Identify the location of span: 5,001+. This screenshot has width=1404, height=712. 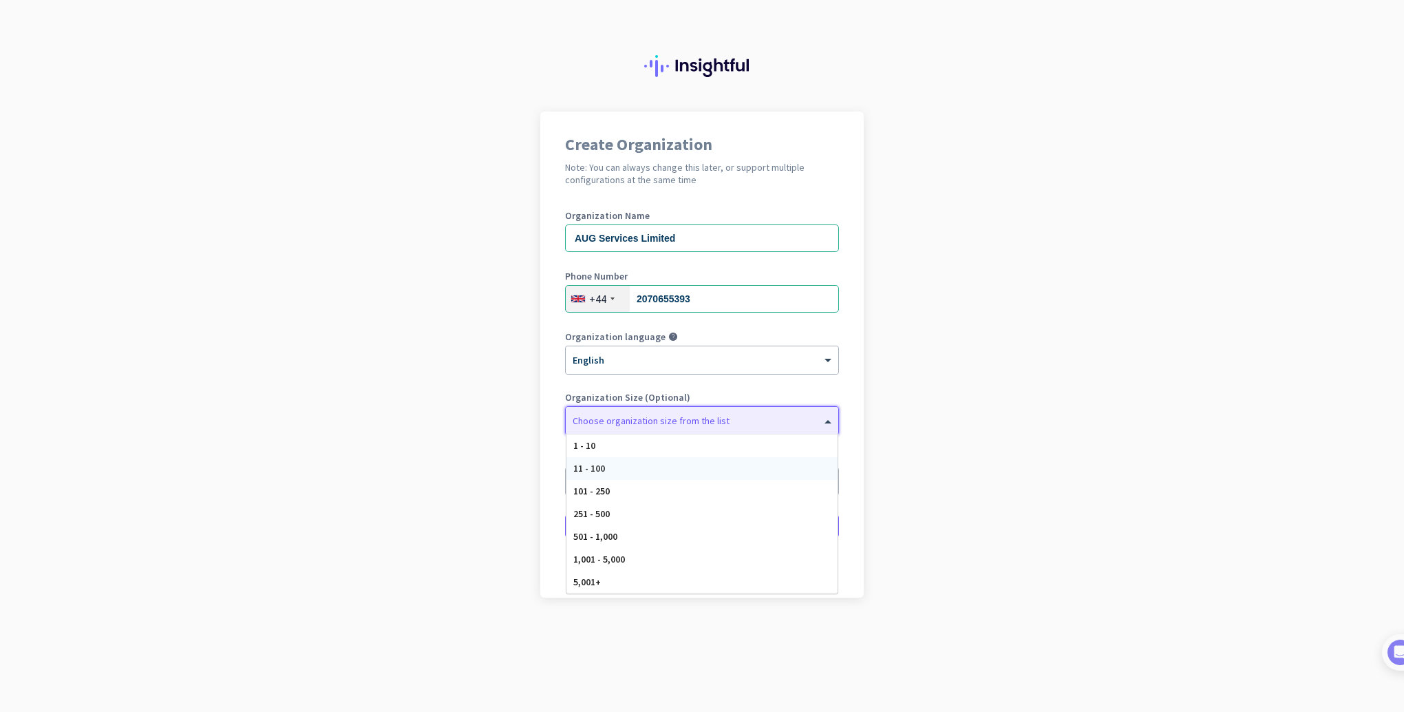
(587, 582).